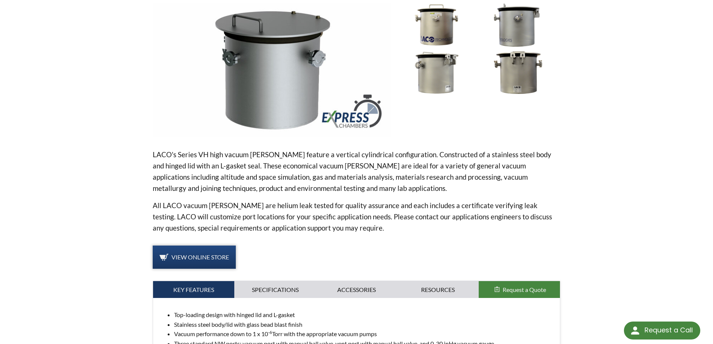 This screenshot has width=713, height=344. Describe the element at coordinates (520, 290) in the screenshot. I see `button: Request a Quote` at that location.